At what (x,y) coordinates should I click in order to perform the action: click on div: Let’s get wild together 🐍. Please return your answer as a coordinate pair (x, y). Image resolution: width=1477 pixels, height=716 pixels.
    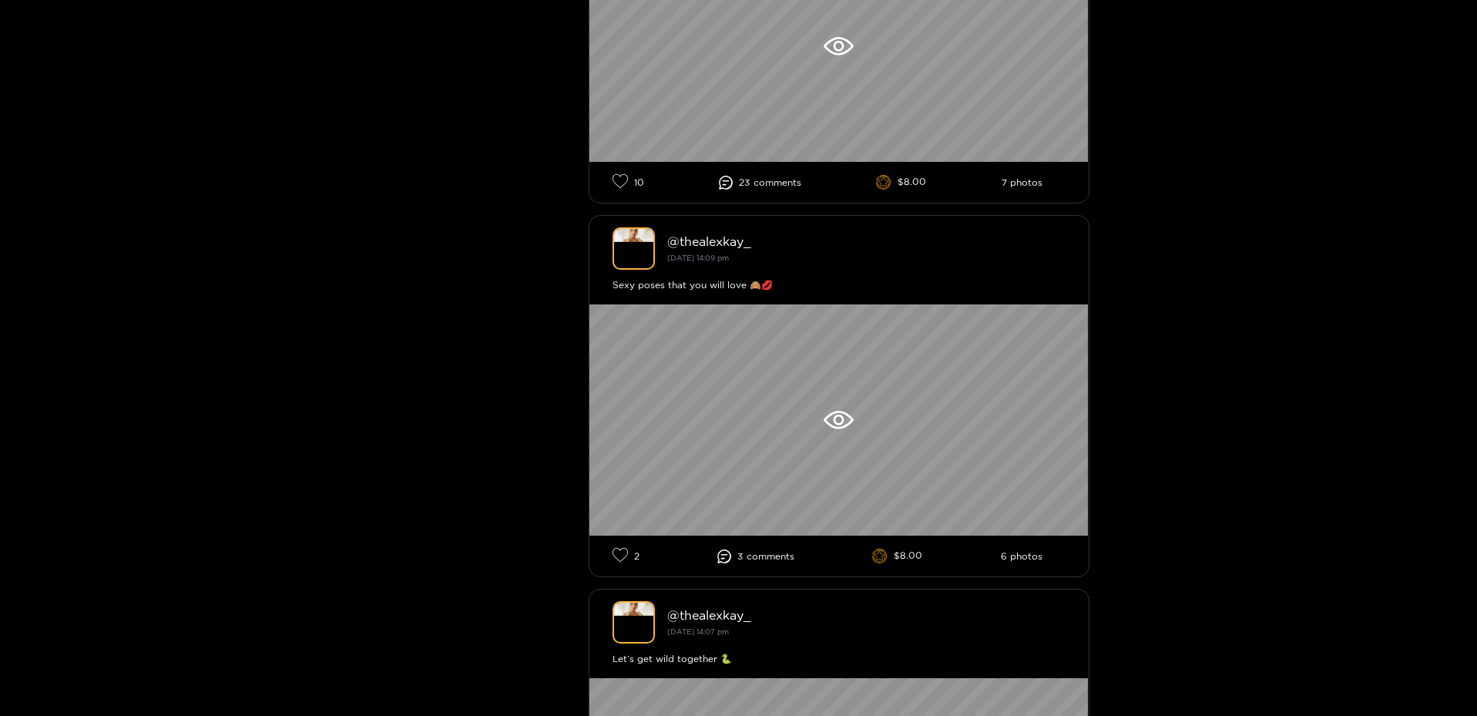
    Looking at the image, I should click on (839, 659).